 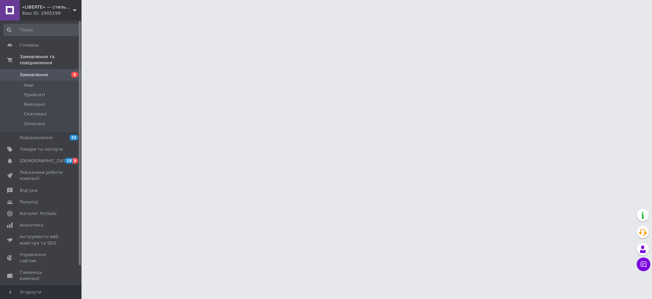 I want to click on span: 5, so click(x=75, y=74).